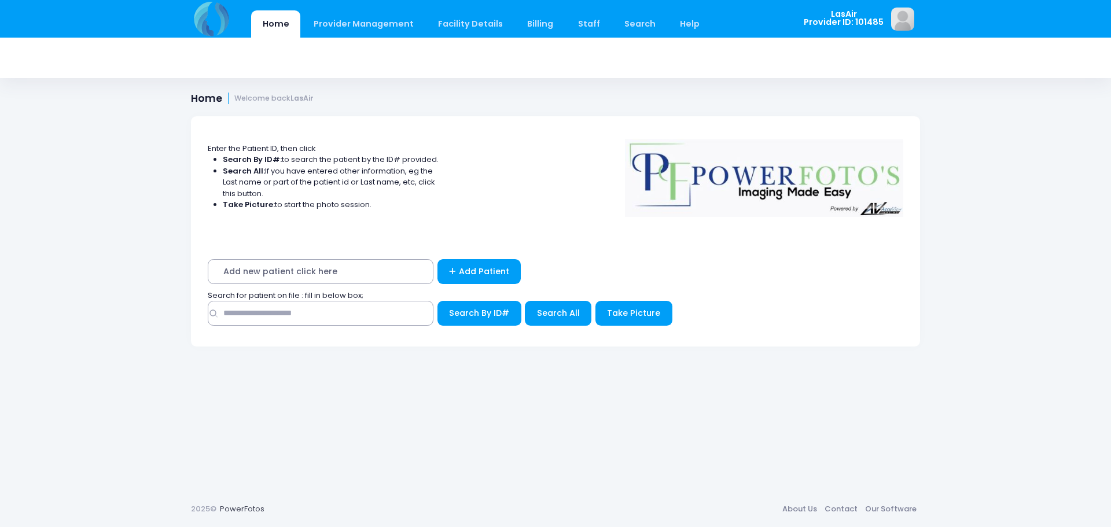  What do you see at coordinates (479, 271) in the screenshot?
I see `a: Add Patient` at bounding box center [479, 271].